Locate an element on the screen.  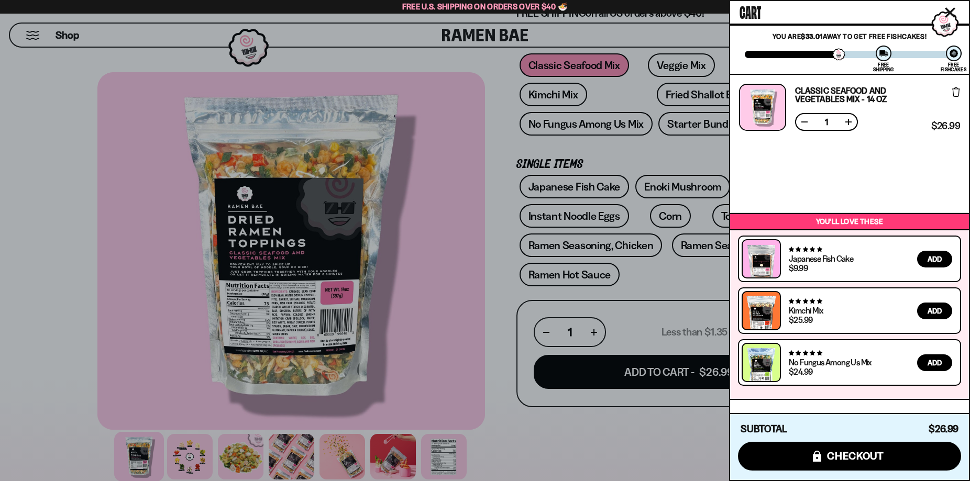
span: checkout is located at coordinates (855, 456).